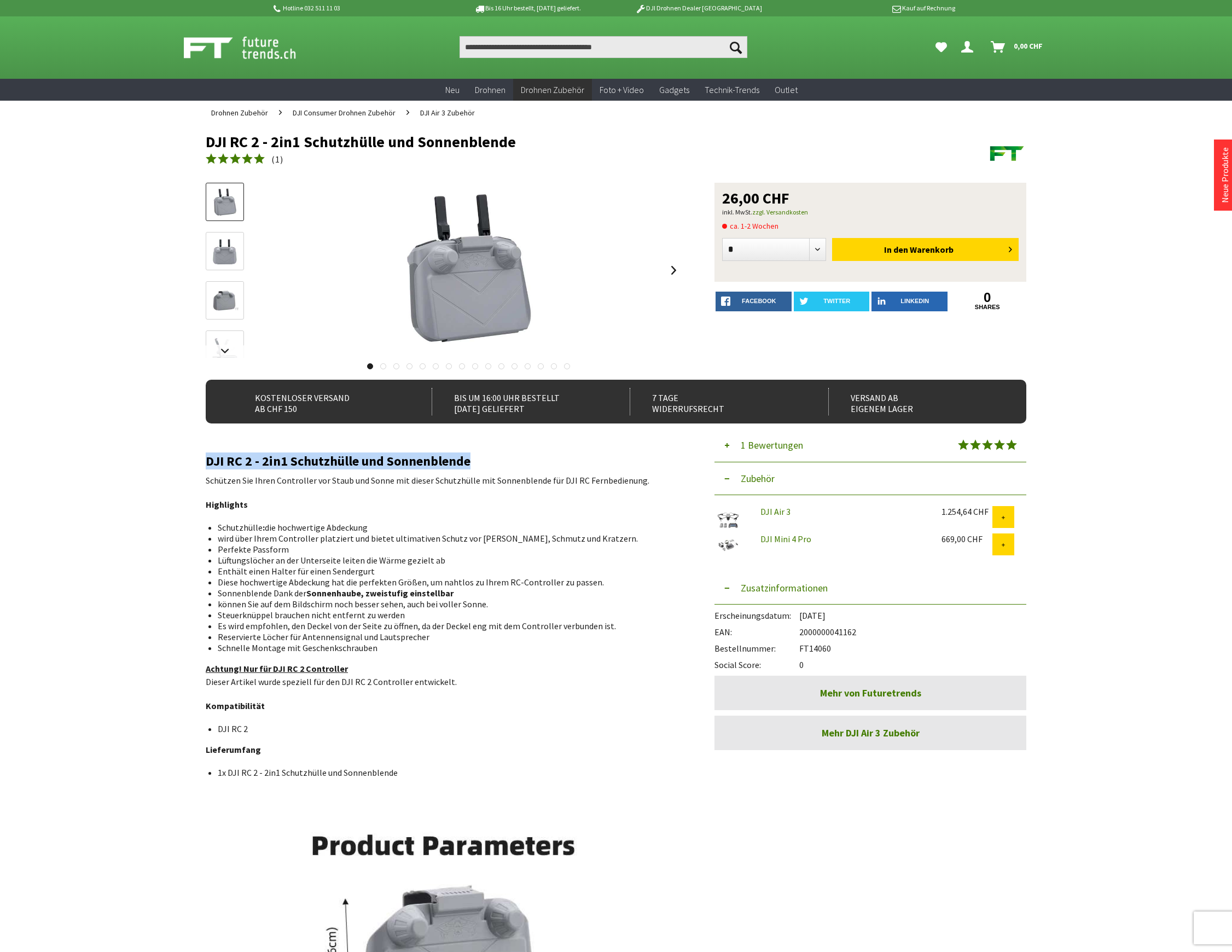 The height and width of the screenshot is (952, 1232). What do you see at coordinates (1007, 153) in the screenshot?
I see `img: Futuretrends` at bounding box center [1007, 153].